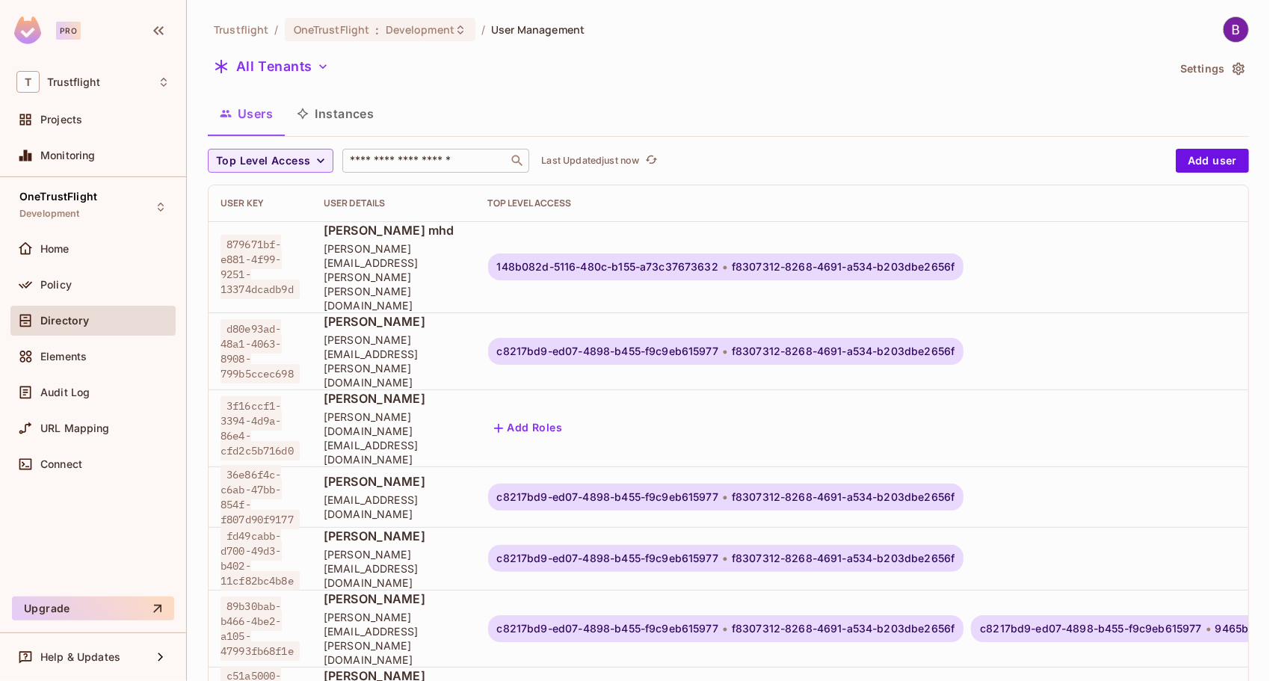 The image size is (1270, 681). Describe the element at coordinates (260, 267) in the screenshot. I see `span: 879671bf-e881-4f99-9251-13374dcadb9d` at that location.